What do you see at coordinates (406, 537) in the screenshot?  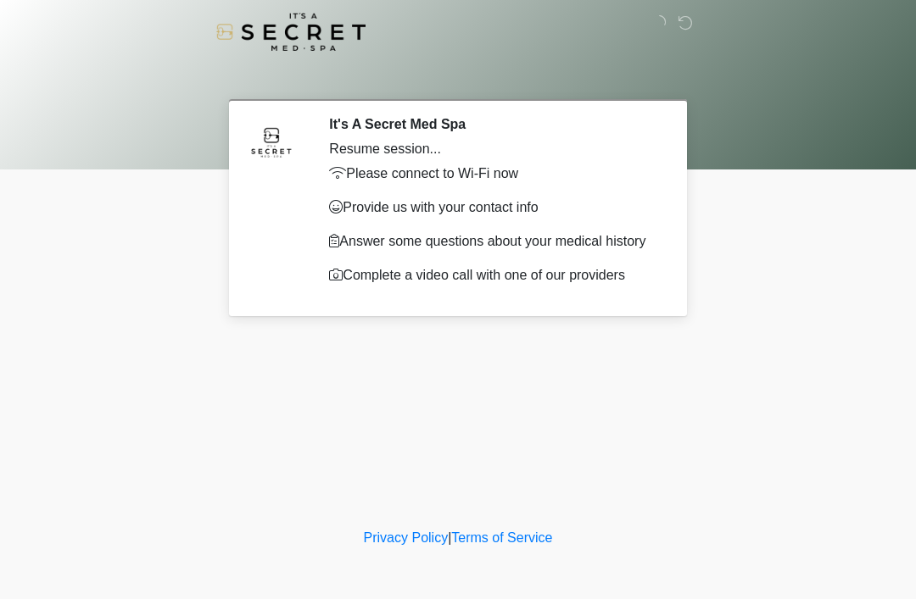 I see `a: Privacy Policy` at bounding box center [406, 537].